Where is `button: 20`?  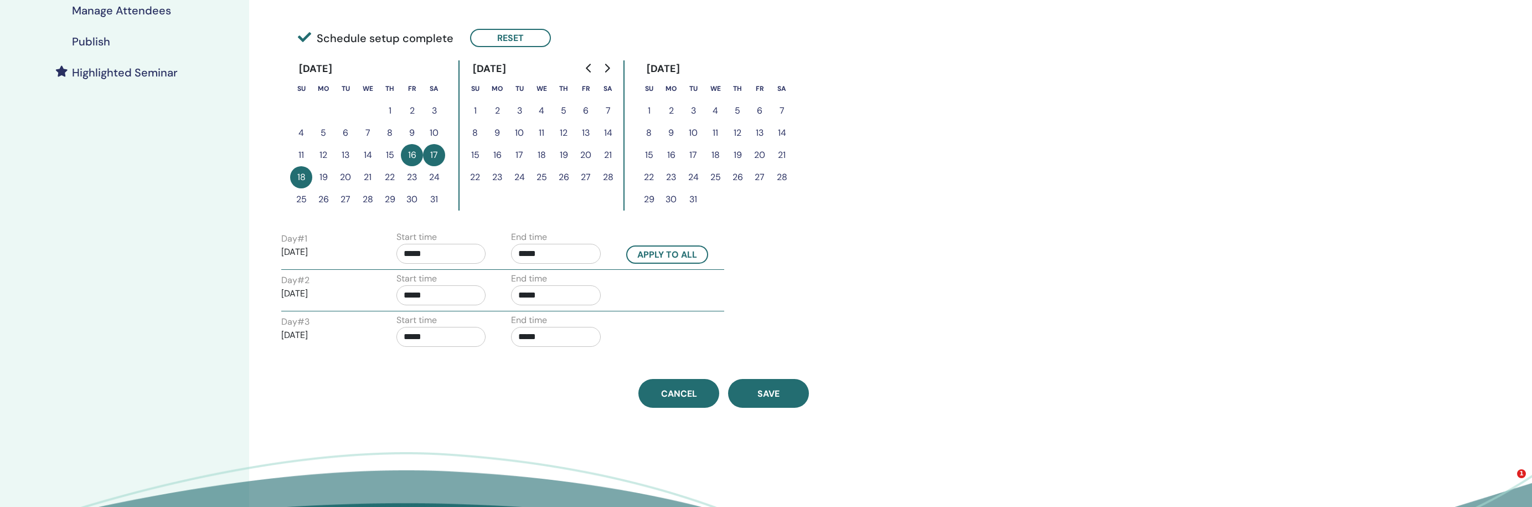 button: 20 is located at coordinates (760, 155).